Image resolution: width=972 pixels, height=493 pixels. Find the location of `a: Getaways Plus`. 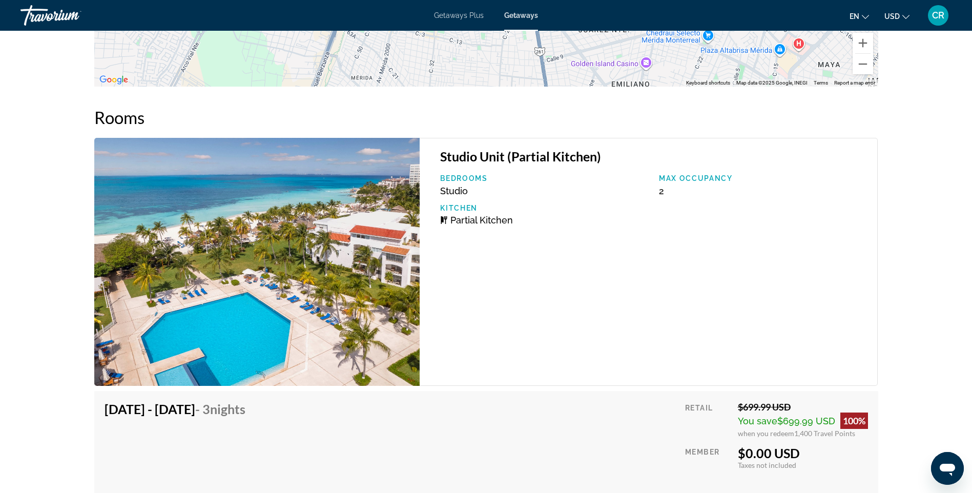

a: Getaways Plus is located at coordinates (458, 15).